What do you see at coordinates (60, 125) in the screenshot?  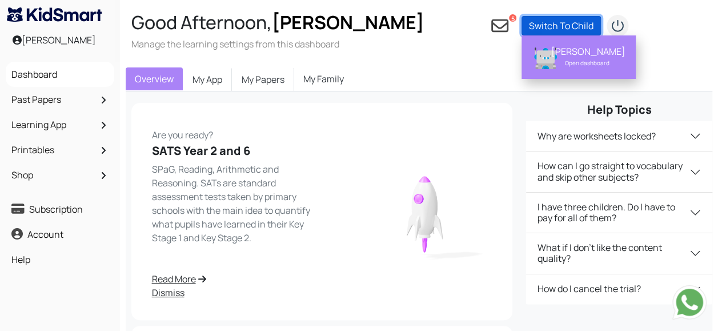 I see `a: Learning App` at bounding box center [60, 125].